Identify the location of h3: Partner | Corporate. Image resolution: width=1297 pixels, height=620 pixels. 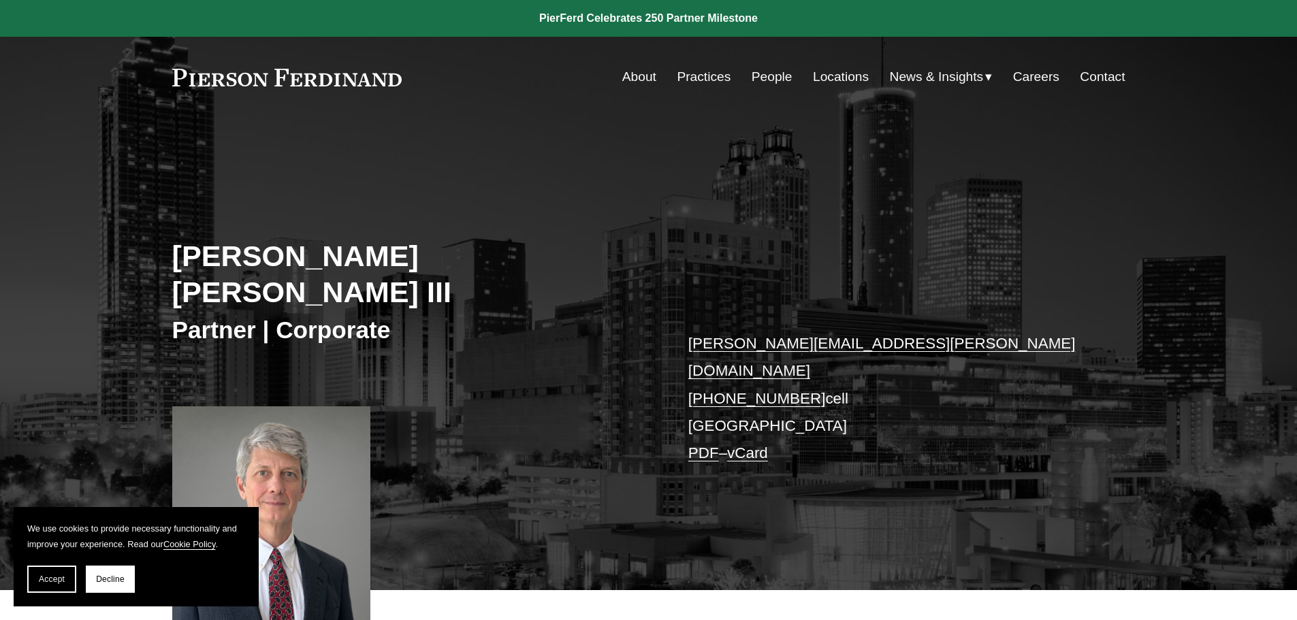
(411, 330).